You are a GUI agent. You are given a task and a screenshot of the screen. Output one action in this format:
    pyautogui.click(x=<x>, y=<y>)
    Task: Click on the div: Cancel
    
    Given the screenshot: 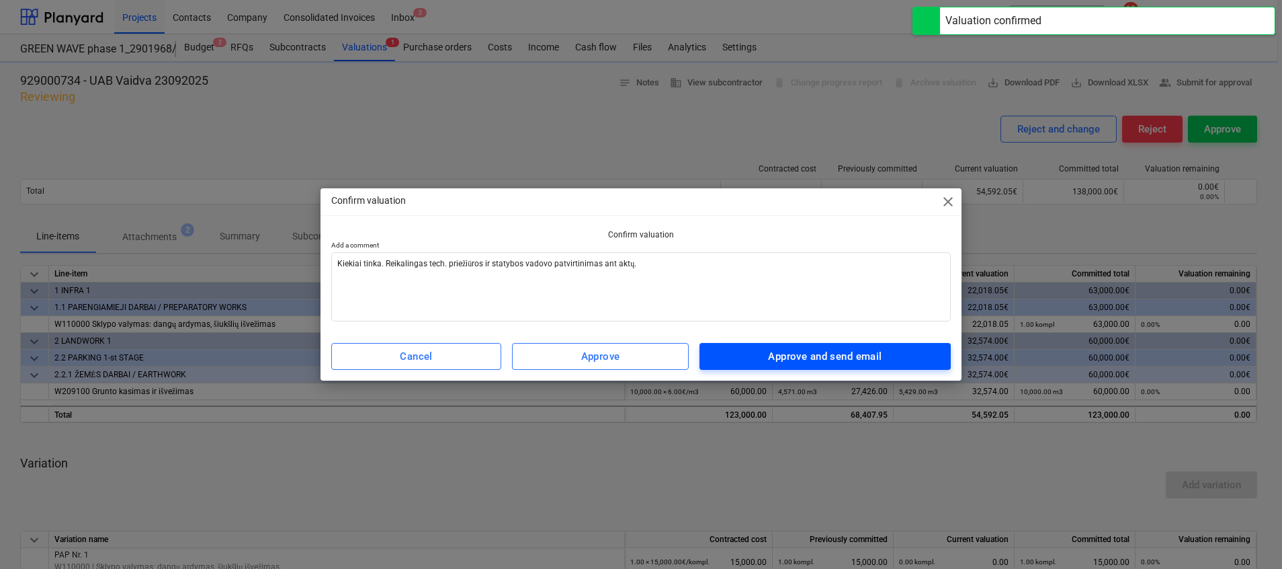 What is the action you would take?
    pyautogui.click(x=416, y=356)
    